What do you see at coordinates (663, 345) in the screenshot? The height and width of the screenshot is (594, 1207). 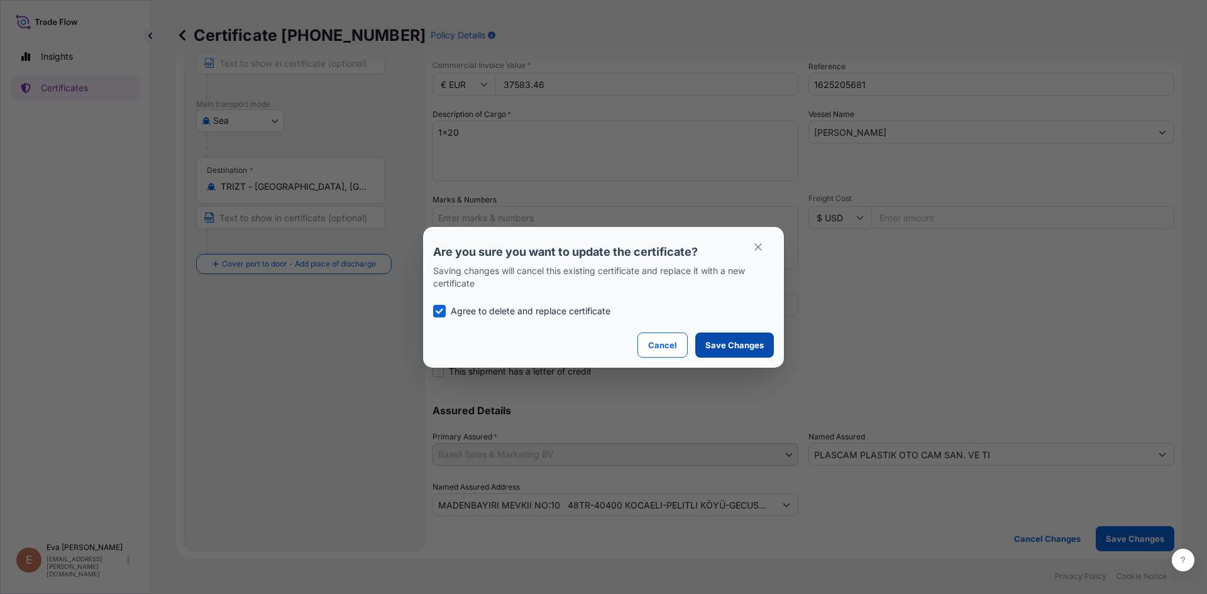 I see `p: Cancel` at bounding box center [663, 345].